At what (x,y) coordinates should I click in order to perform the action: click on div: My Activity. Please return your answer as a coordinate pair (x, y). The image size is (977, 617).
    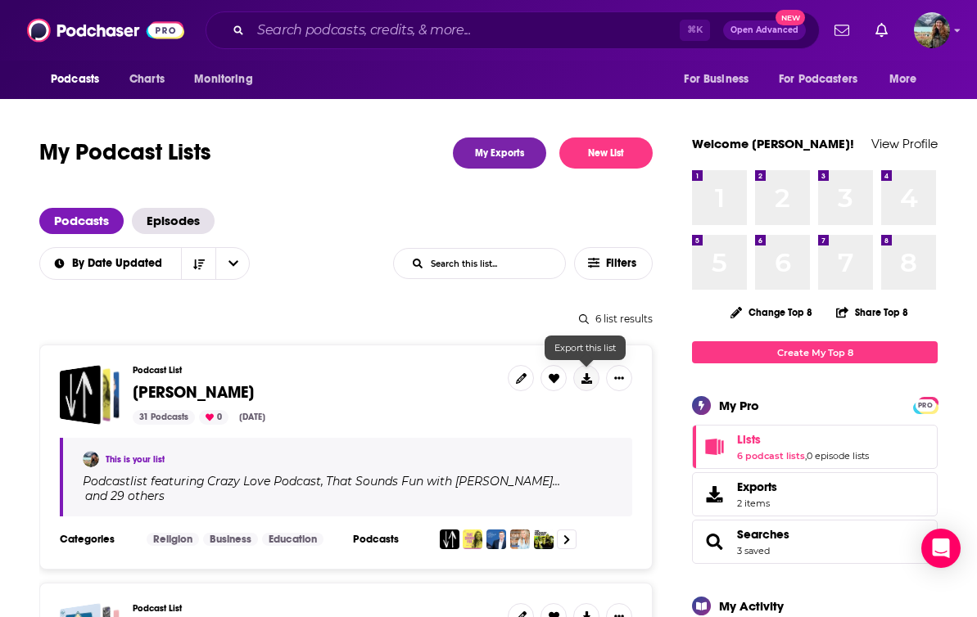
    Looking at the image, I should click on (751, 606).